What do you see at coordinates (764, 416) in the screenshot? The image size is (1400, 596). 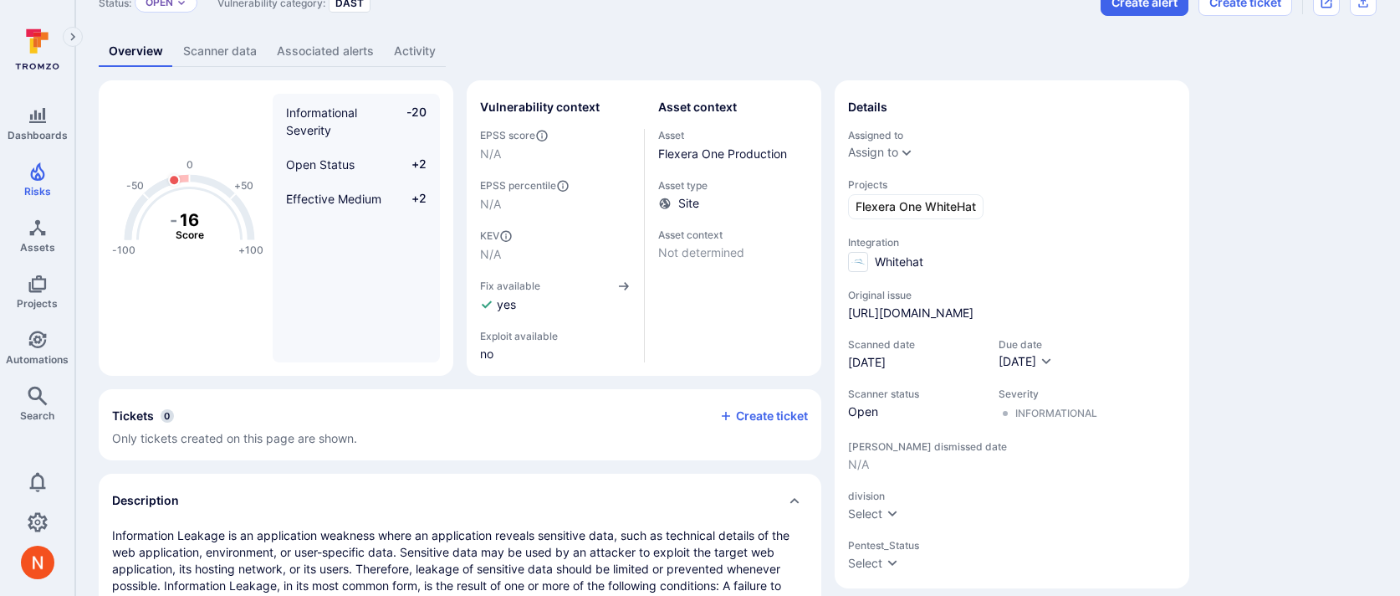 I see `button: Create ticket` at bounding box center [764, 416].